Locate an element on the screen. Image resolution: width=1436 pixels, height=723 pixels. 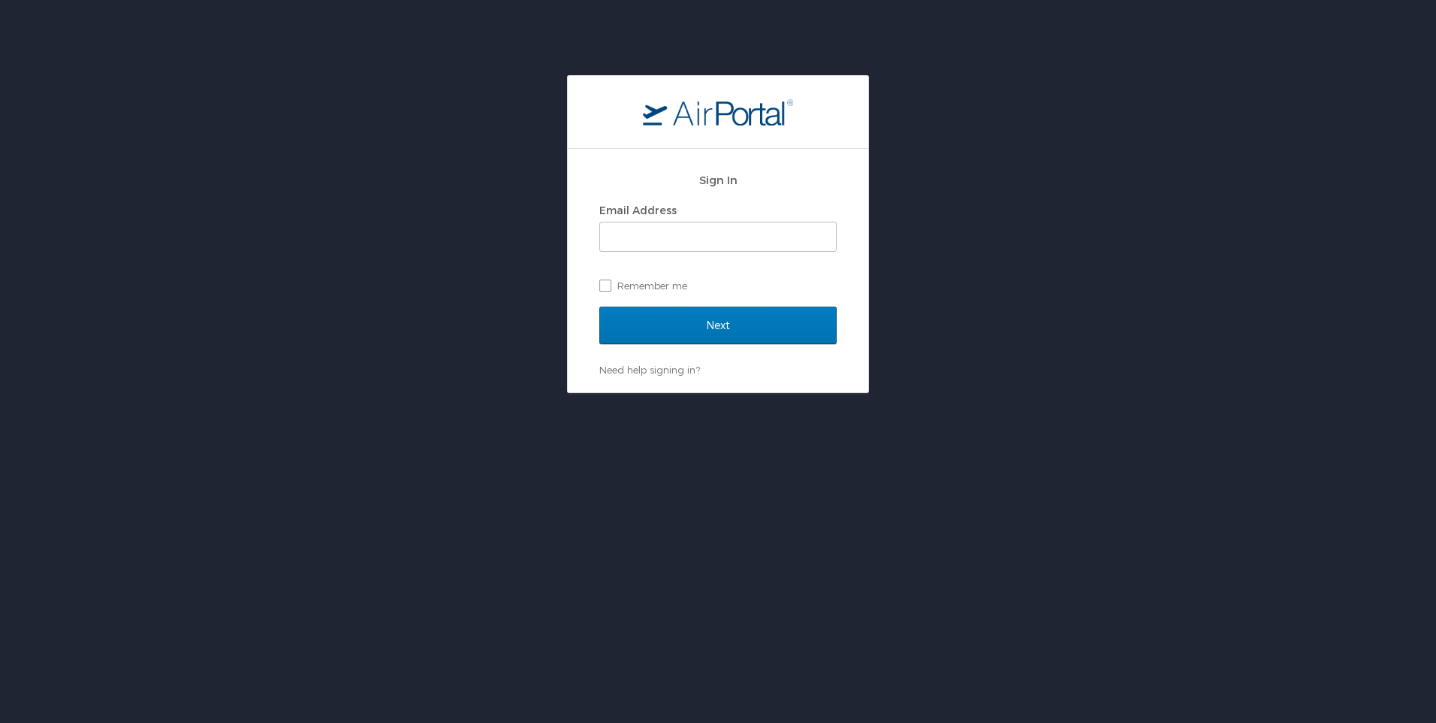
a: Need help signing in? is located at coordinates (650, 370).